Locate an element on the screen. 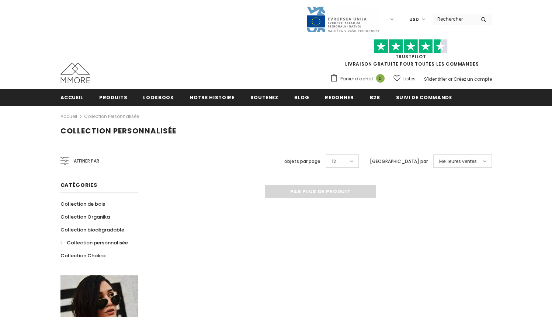 Image resolution: width=552 pixels, height=317 pixels. img: Javni Razpis is located at coordinates (343, 19).